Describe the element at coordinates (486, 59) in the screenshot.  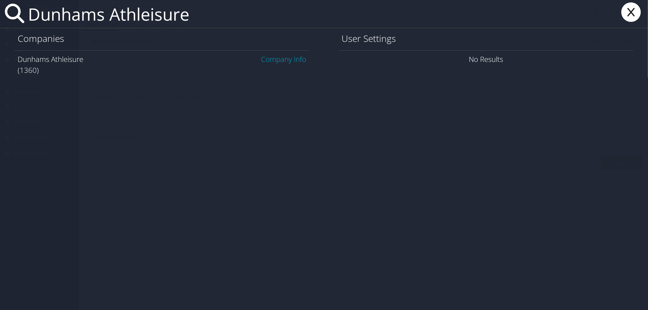
I see `div: No Results` at that location.